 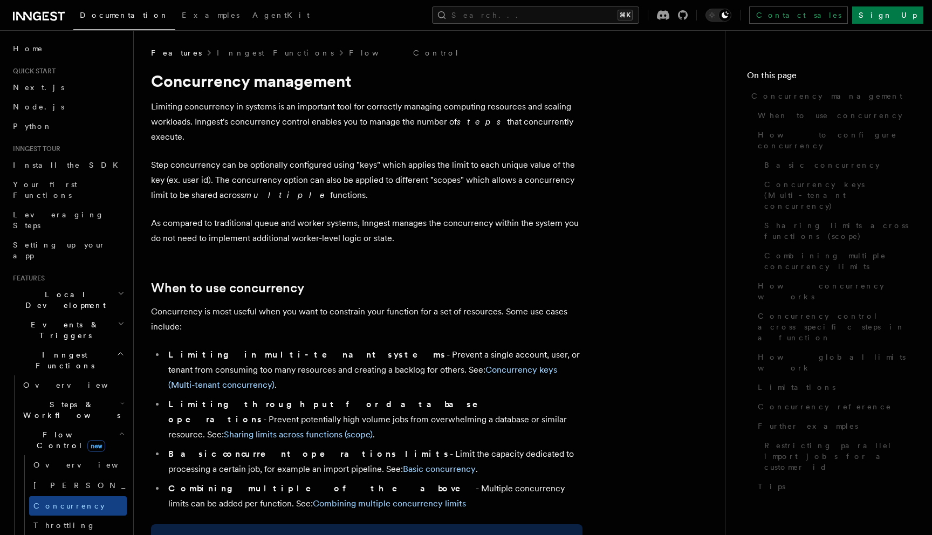 I want to click on span: Tips, so click(x=771, y=487).